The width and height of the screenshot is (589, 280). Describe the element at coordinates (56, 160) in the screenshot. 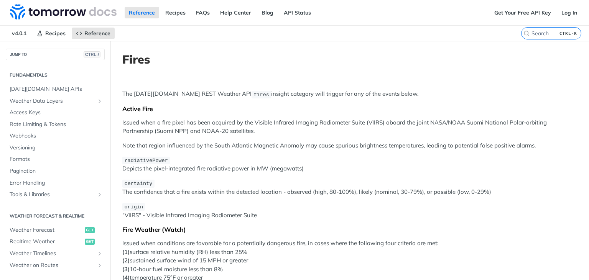

I see `span: Formats` at that location.